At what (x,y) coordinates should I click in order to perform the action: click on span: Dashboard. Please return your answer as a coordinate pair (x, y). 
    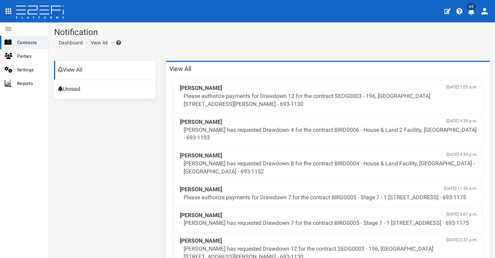
    Looking at the image, I should click on (69, 43).